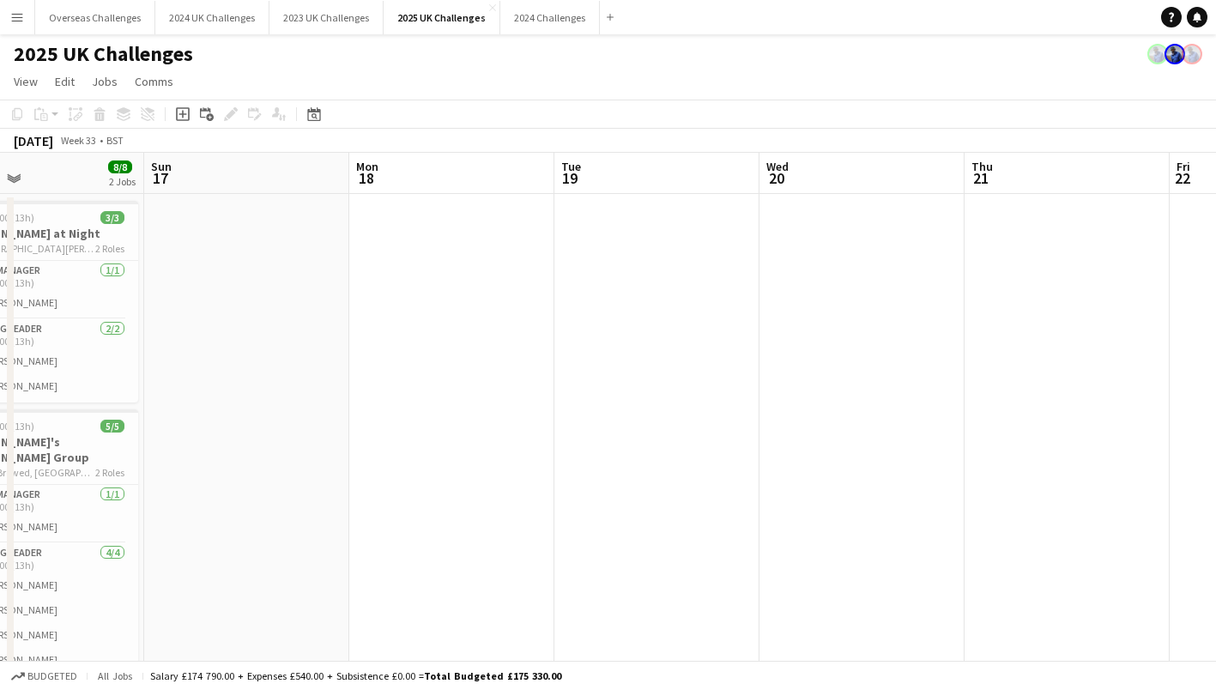  Describe the element at coordinates (26, 82) in the screenshot. I see `a: View` at that location.